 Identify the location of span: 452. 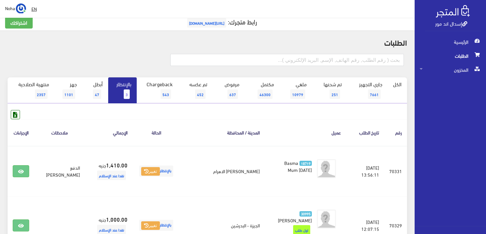
(200, 94).